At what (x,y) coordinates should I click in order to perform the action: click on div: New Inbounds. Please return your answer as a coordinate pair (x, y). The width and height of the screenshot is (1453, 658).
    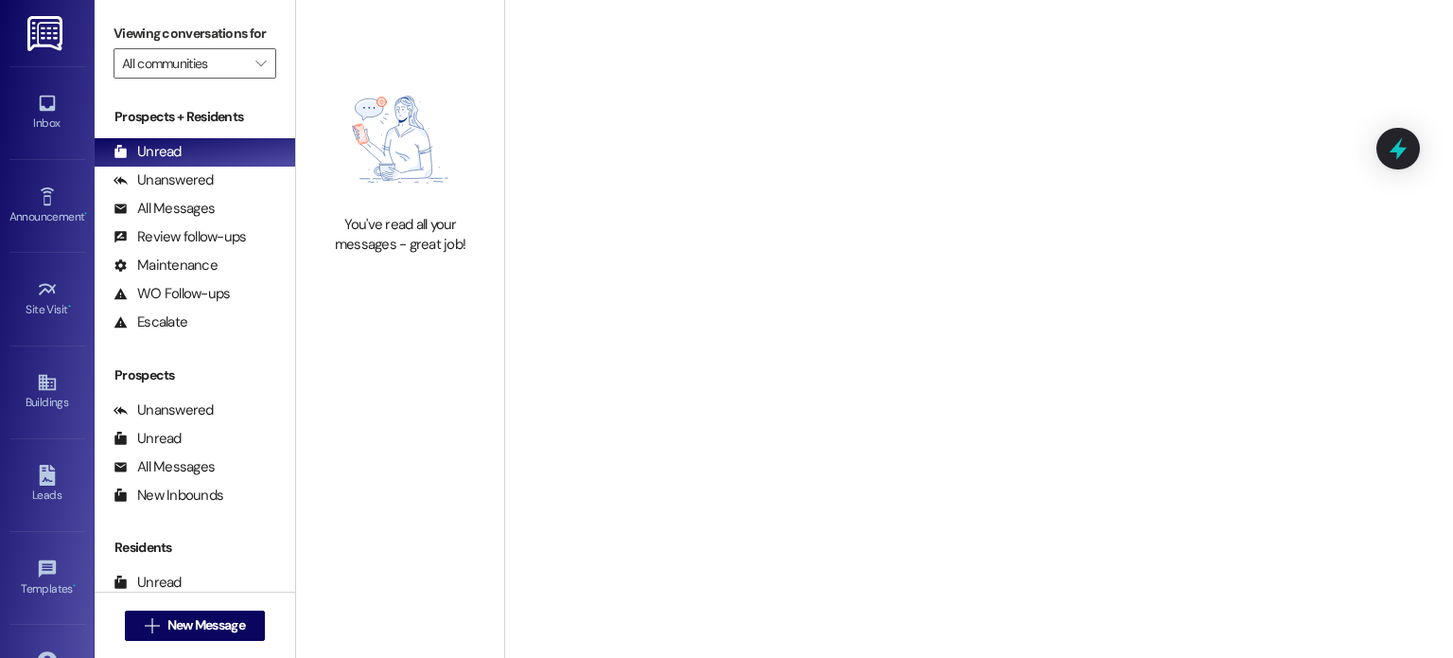
    Looking at the image, I should click on (168, 495).